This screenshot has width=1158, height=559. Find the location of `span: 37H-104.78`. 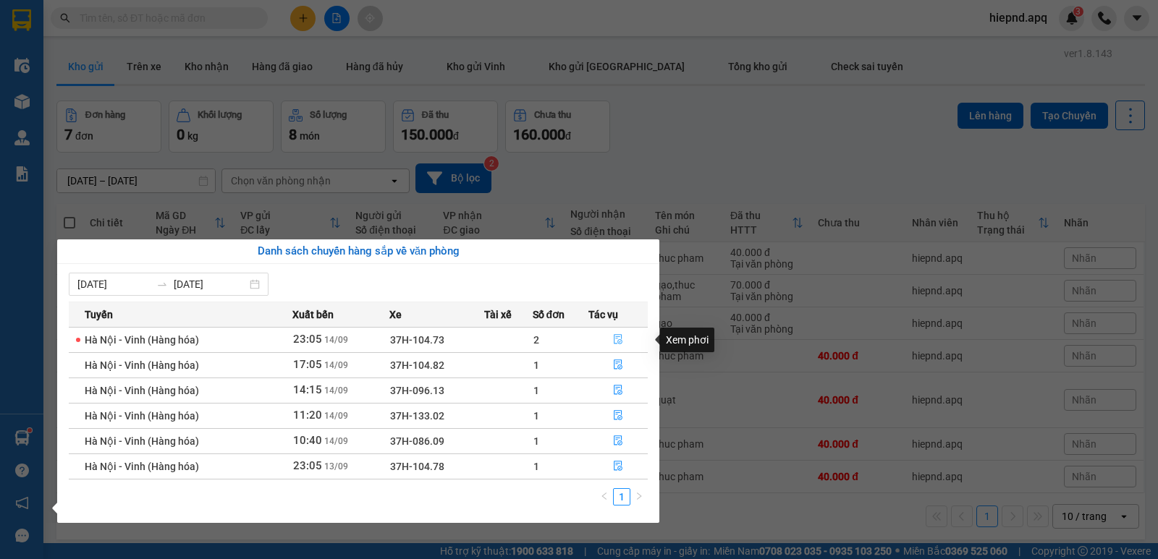

span: 37H-104.78 is located at coordinates (417, 467).